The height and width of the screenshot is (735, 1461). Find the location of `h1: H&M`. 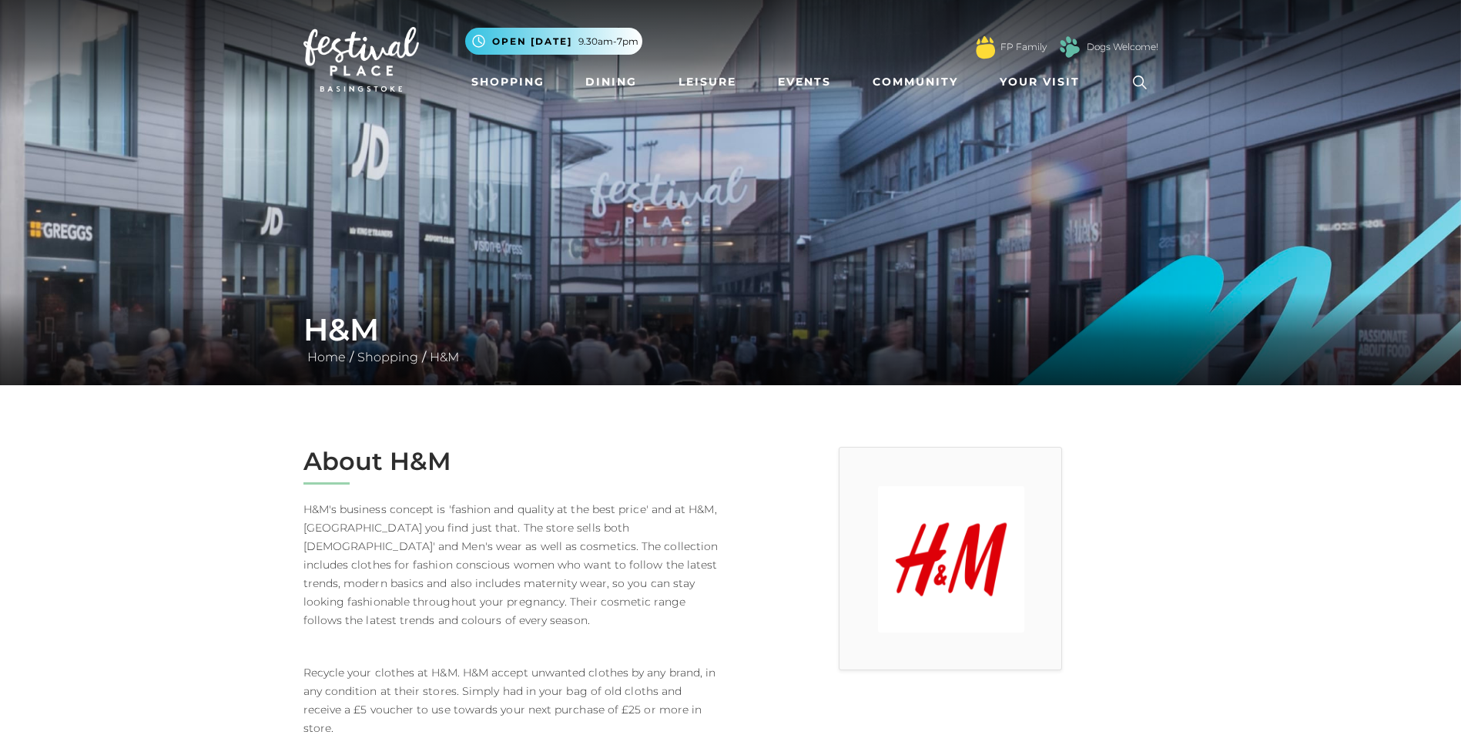

h1: H&M is located at coordinates (731, 330).